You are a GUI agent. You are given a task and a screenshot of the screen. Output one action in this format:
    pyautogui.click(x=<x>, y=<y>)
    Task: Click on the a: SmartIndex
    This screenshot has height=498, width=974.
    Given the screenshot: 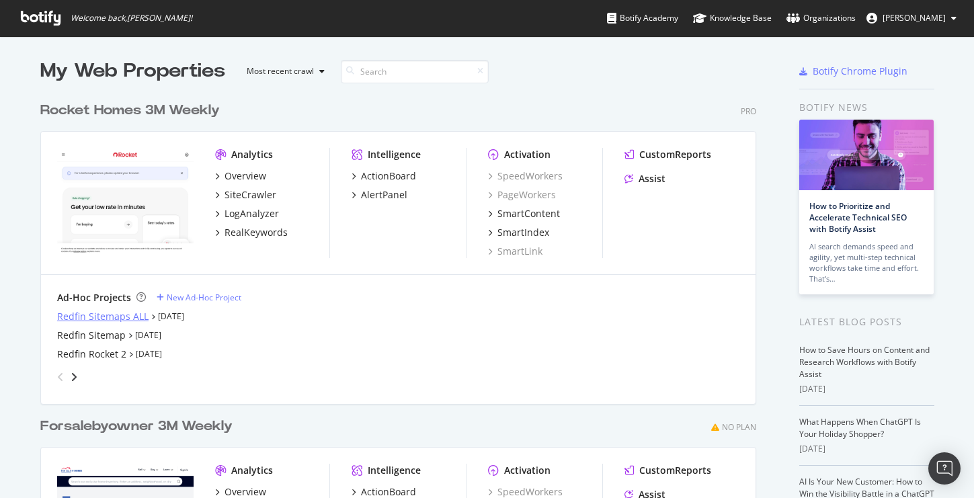 What is the action you would take?
    pyautogui.click(x=518, y=233)
    